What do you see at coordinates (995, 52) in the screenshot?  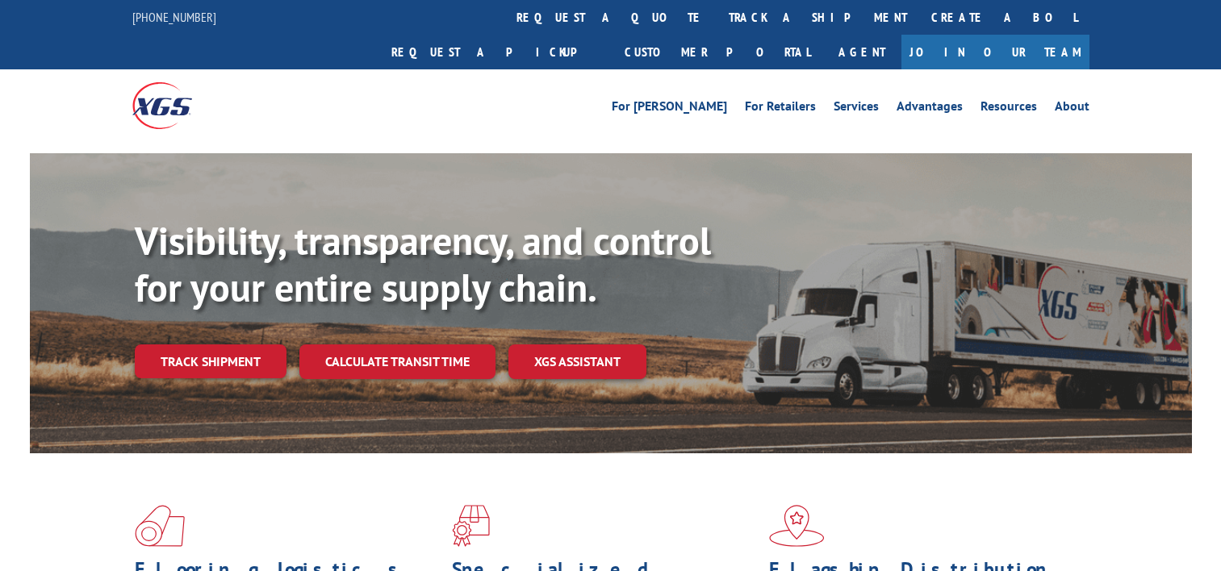 I see `a: Join Our Team` at bounding box center [995, 52].